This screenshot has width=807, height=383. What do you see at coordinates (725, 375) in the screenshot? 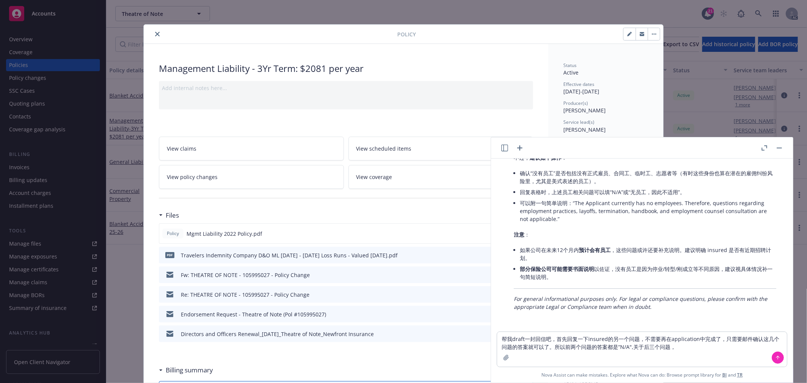
I see `a: BI` at bounding box center [725, 375].